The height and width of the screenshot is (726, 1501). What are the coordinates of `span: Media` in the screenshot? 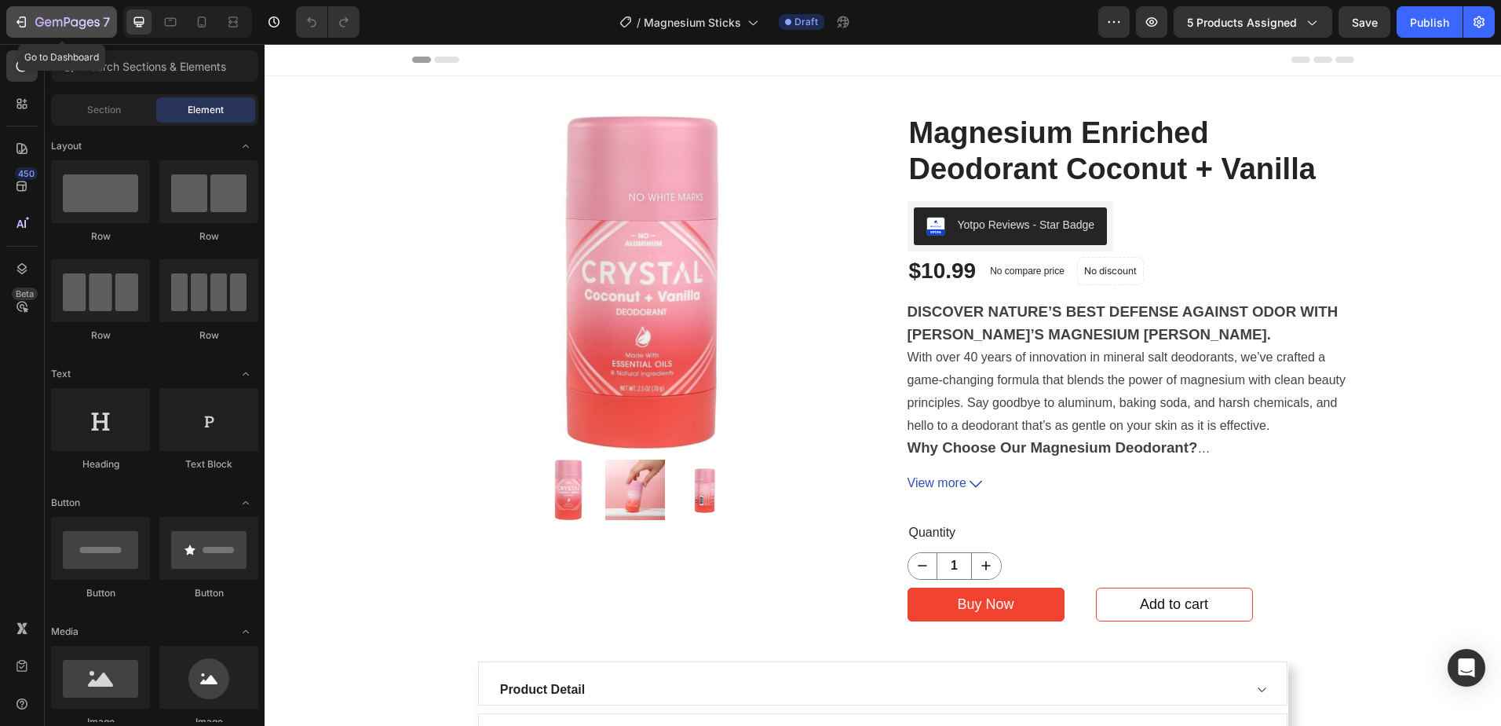 It's located at (64, 631).